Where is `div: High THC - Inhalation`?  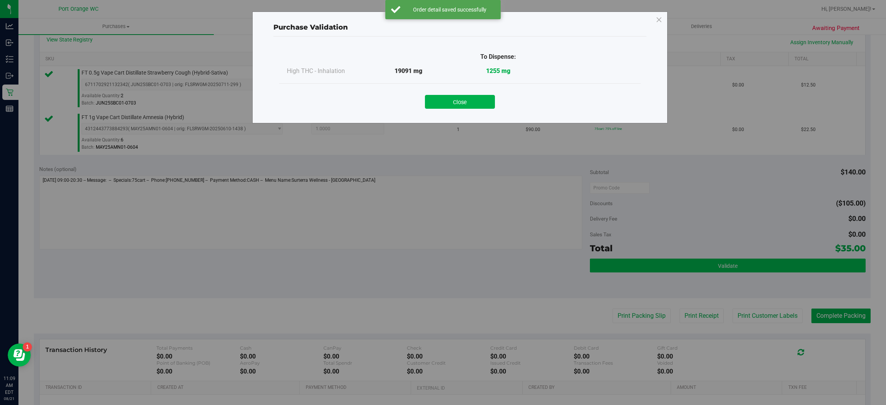 div: High THC - Inhalation is located at coordinates (325, 71).